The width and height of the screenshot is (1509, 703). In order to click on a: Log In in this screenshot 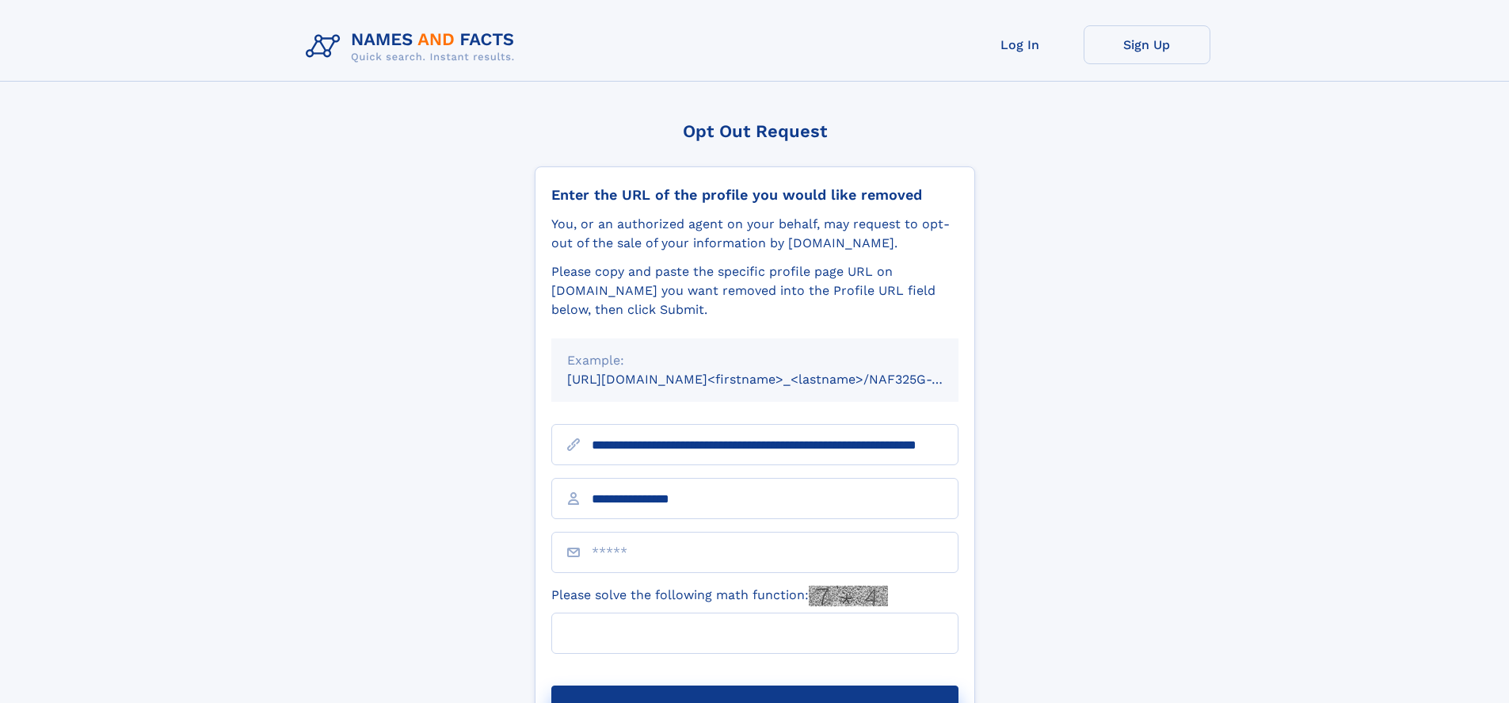, I will do `click(1020, 44)`.